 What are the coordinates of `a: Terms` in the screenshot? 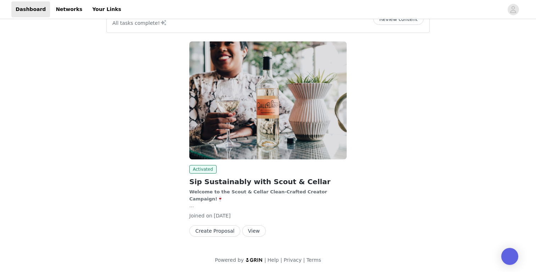 It's located at (313, 260).